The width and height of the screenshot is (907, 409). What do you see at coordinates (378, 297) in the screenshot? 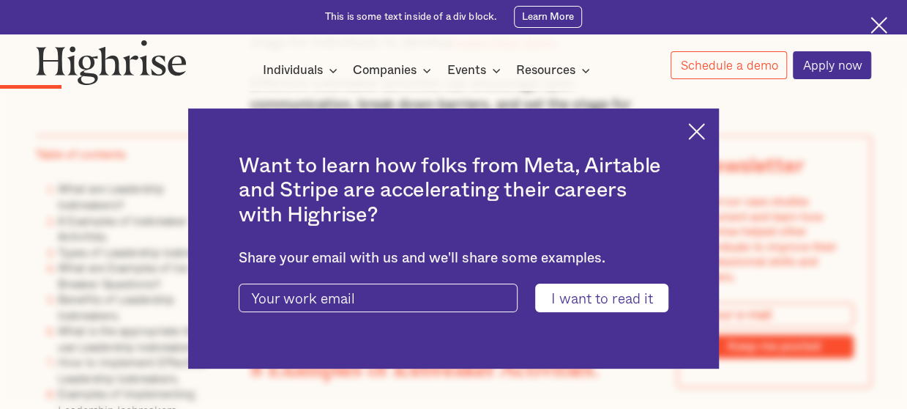
I see `input: Your work email` at bounding box center [378, 297].